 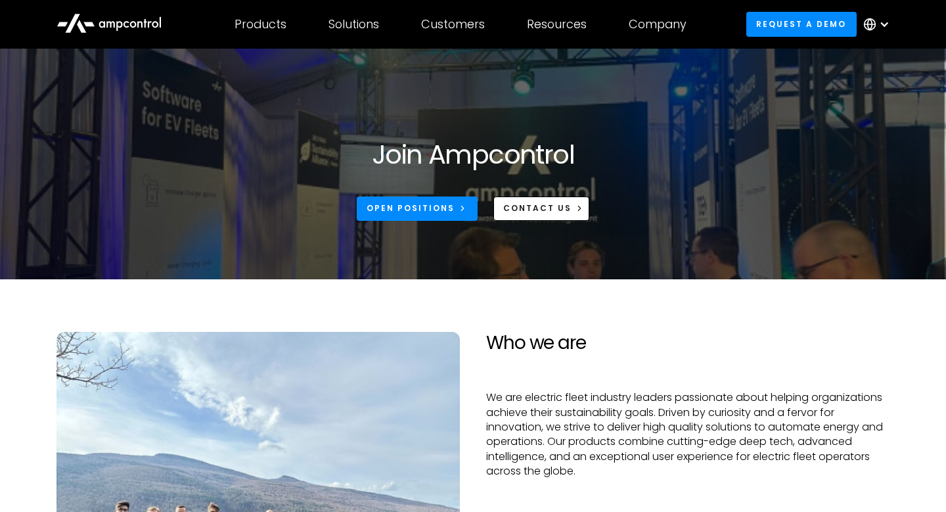 I want to click on div: Products, so click(x=260, y=24).